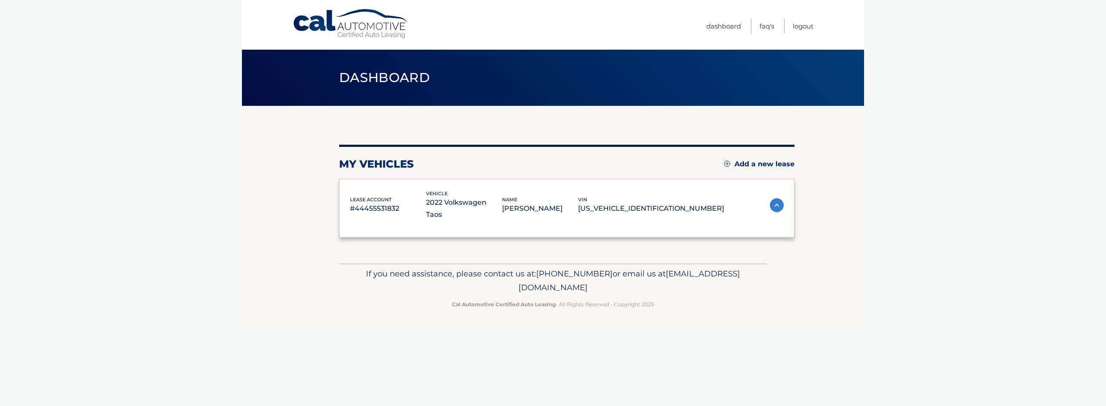 Image resolution: width=1106 pixels, height=406 pixels. I want to click on p: If you need assistance, please contact us at: or email us at, so click(553, 281).